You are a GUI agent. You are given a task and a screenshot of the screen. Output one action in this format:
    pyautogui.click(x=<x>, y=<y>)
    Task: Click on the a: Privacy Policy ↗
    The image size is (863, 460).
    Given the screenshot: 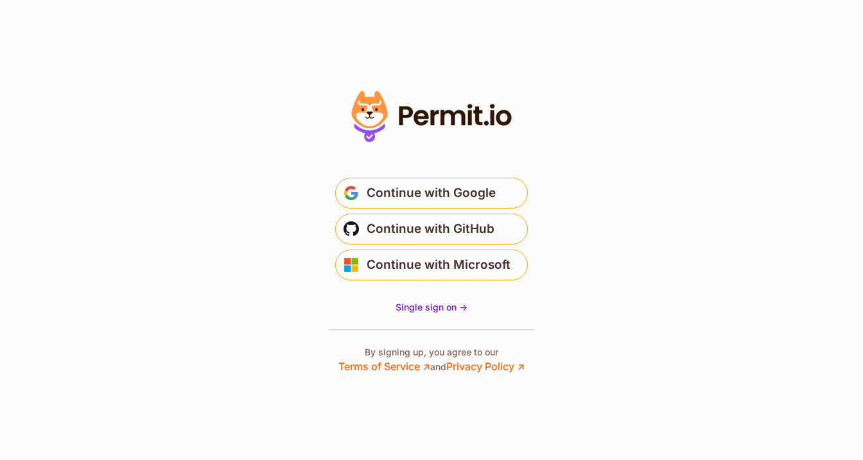 What is the action you would take?
    pyautogui.click(x=485, y=366)
    